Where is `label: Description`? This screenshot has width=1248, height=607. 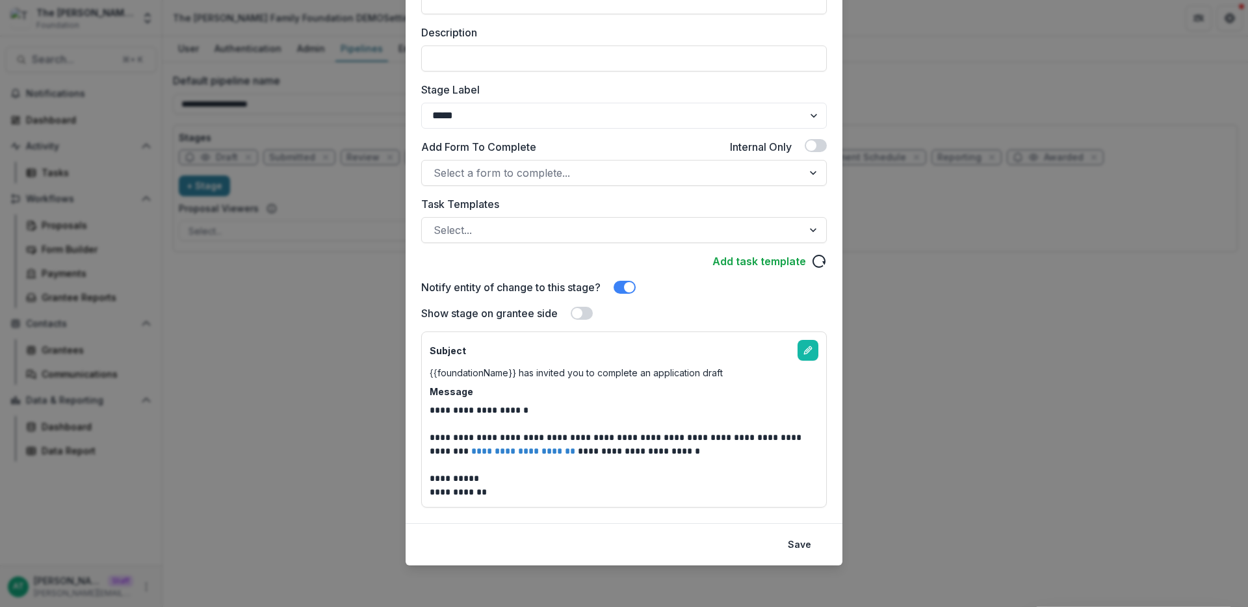
label: Description is located at coordinates (620, 33).